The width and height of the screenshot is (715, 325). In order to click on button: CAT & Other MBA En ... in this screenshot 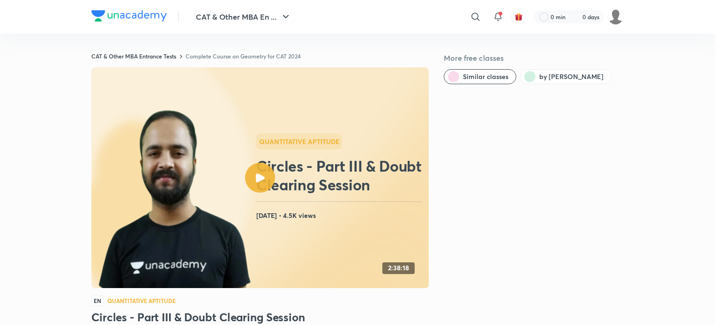, I will do `click(243, 17)`.